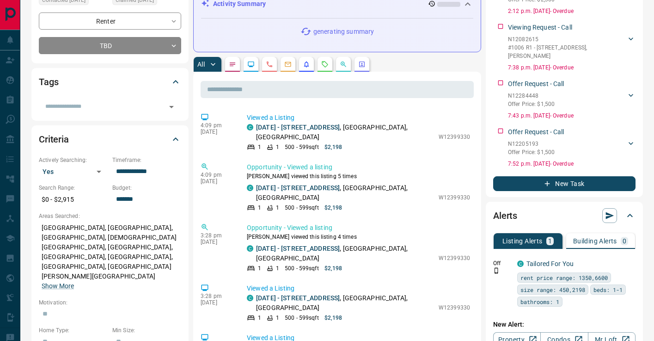 The height and width of the screenshot is (341, 654). I want to click on svg: Notes, so click(233, 64).